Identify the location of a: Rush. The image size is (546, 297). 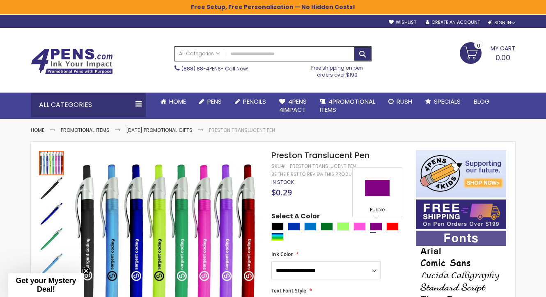
(400, 102).